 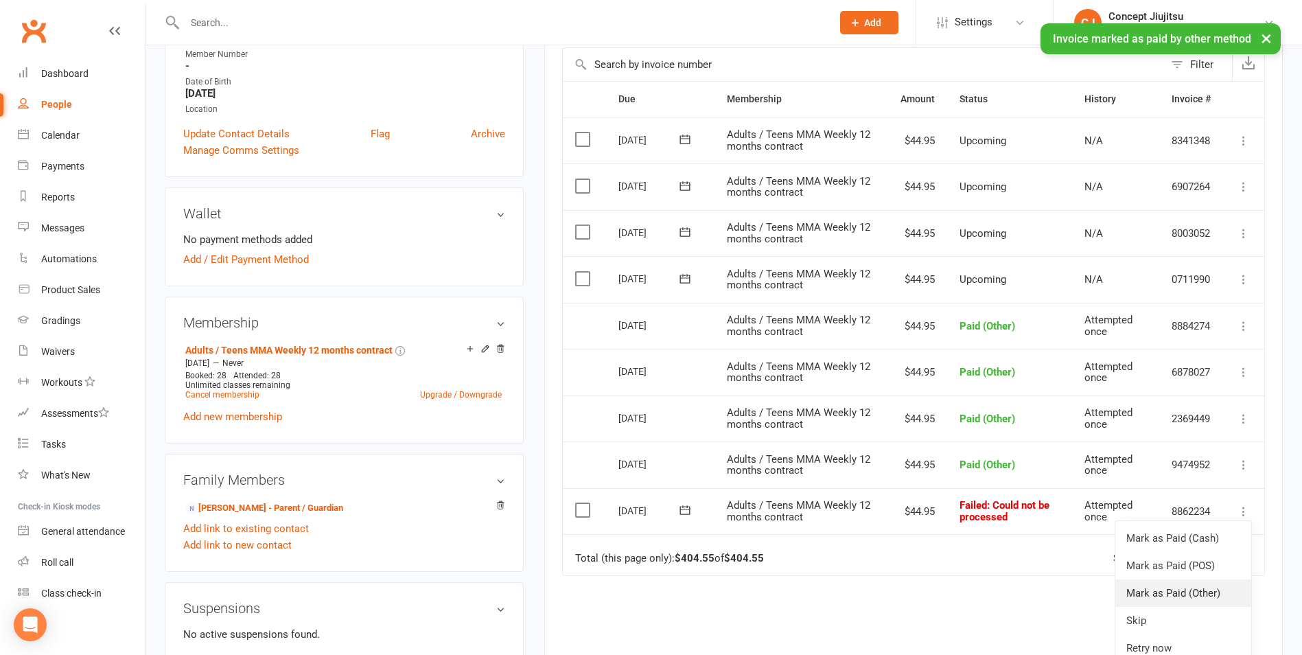 What do you see at coordinates (81, 382) in the screenshot?
I see `a: Workouts` at bounding box center [81, 382].